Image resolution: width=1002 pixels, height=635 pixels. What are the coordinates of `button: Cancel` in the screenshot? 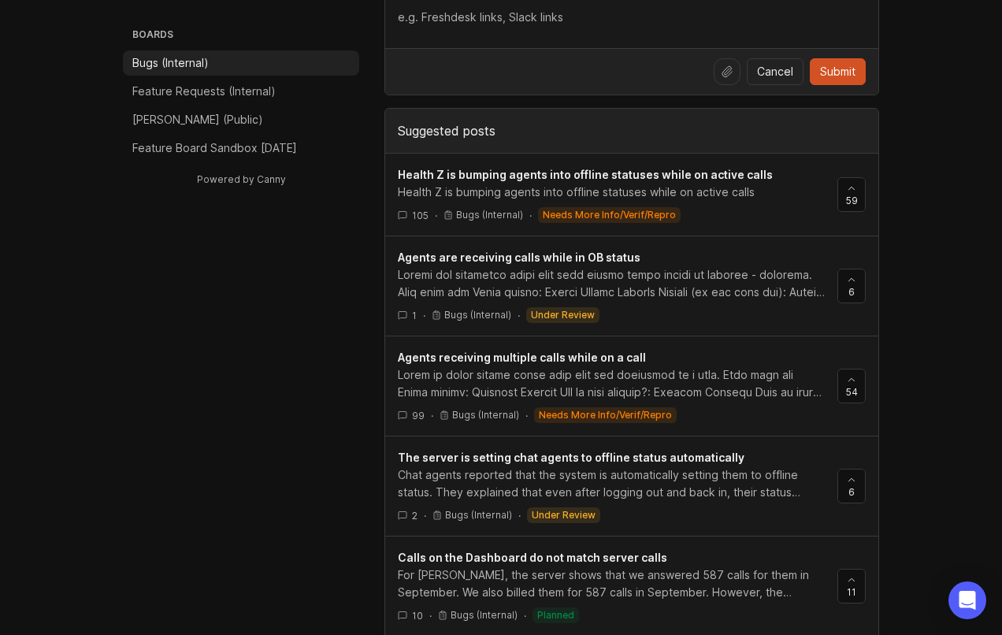 It's located at (775, 72).